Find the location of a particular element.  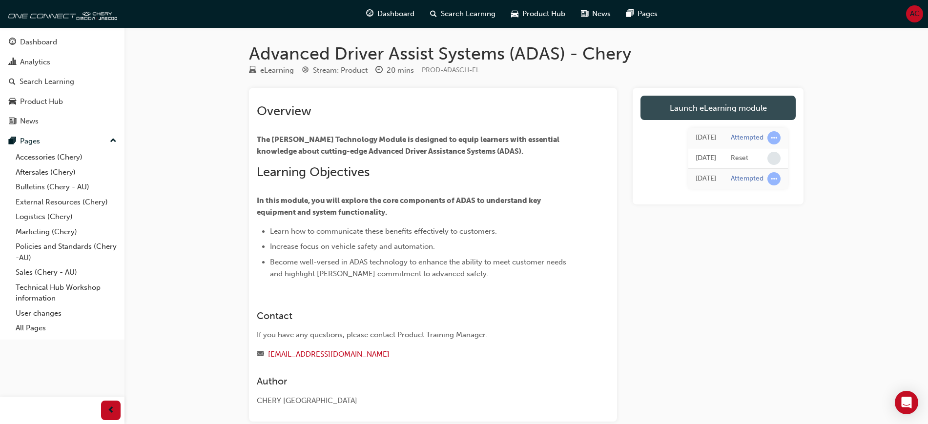

a: Launch eLearning module is located at coordinates (718, 108).